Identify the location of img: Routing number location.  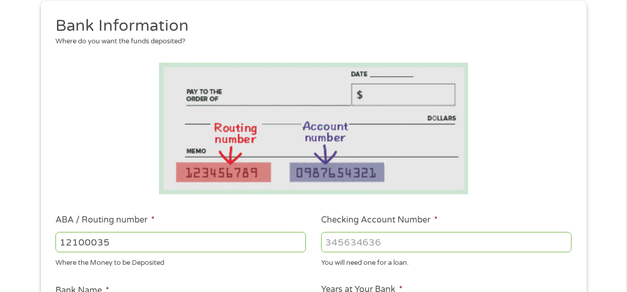
(314, 129).